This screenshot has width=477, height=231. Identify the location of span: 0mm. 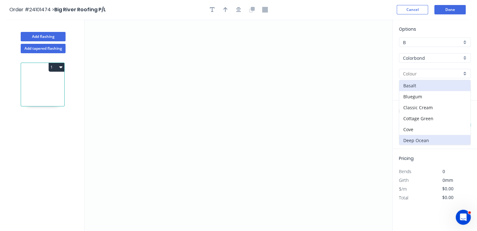
(448, 180).